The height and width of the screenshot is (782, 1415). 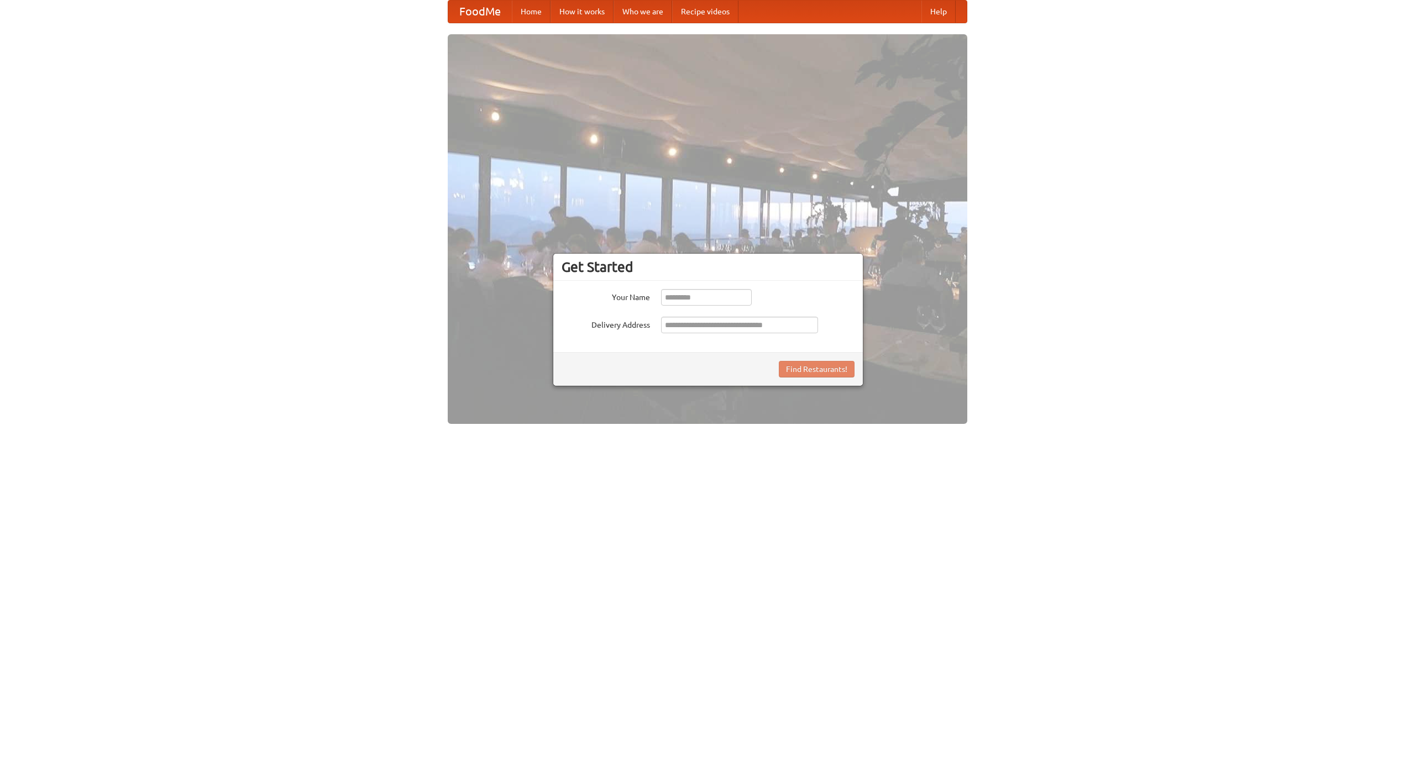 What do you see at coordinates (606, 323) in the screenshot?
I see `label: Delivery Address` at bounding box center [606, 323].